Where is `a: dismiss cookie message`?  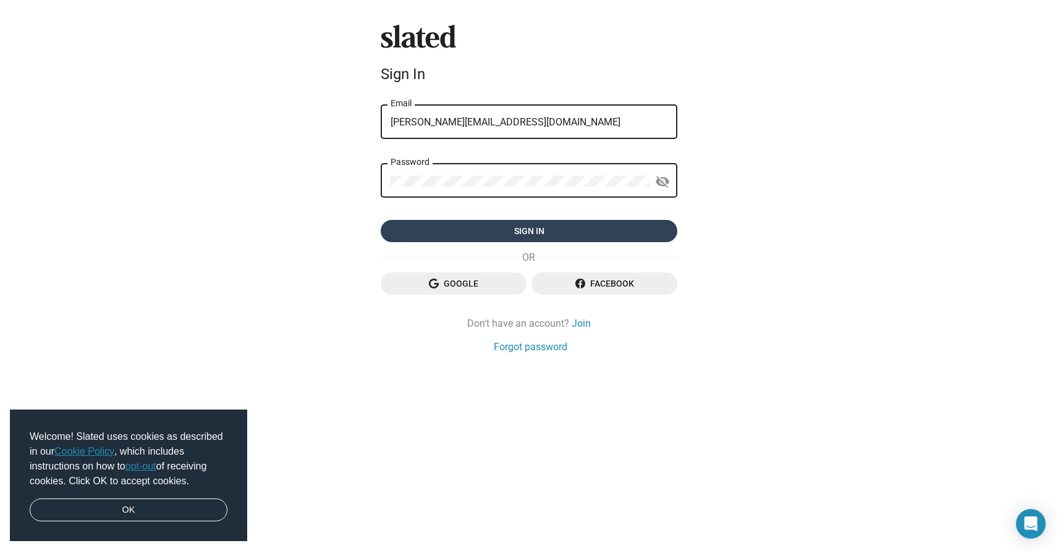
a: dismiss cookie message is located at coordinates (128, 510).